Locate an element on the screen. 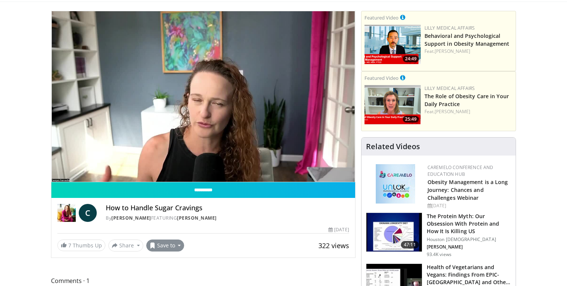 The height and width of the screenshot is (286, 567). h4: How to Handle Sugar Cravings is located at coordinates (227, 208).